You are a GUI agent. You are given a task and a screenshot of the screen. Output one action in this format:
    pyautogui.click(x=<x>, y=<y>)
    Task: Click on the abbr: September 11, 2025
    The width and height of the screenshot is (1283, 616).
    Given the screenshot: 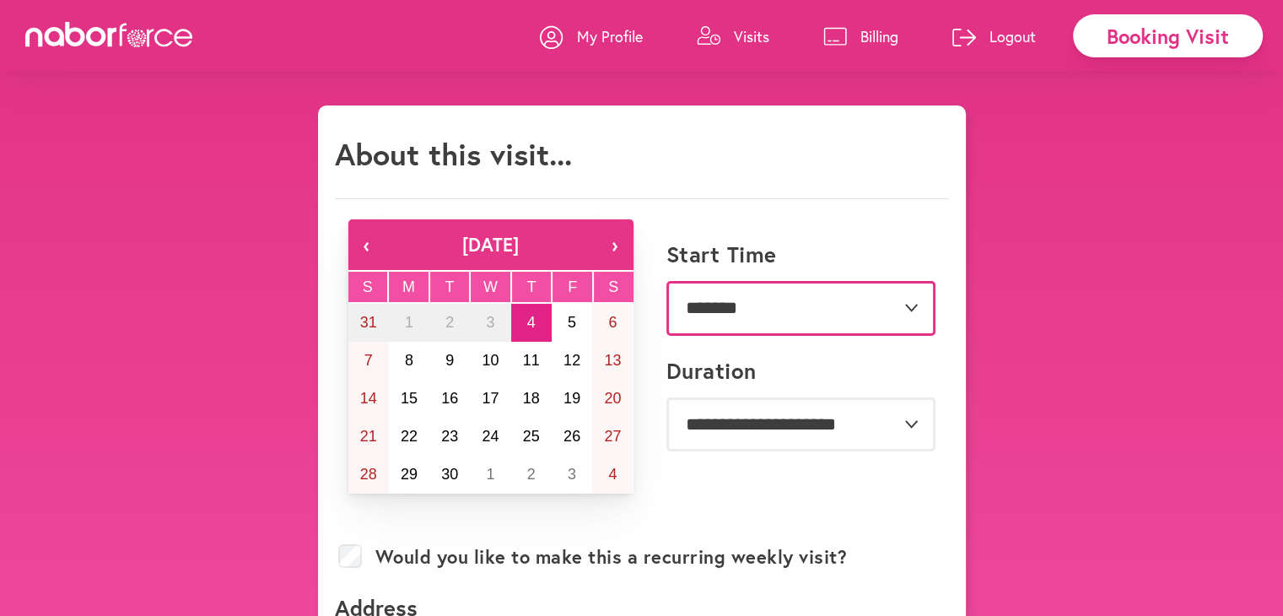 What is the action you would take?
    pyautogui.click(x=532, y=360)
    